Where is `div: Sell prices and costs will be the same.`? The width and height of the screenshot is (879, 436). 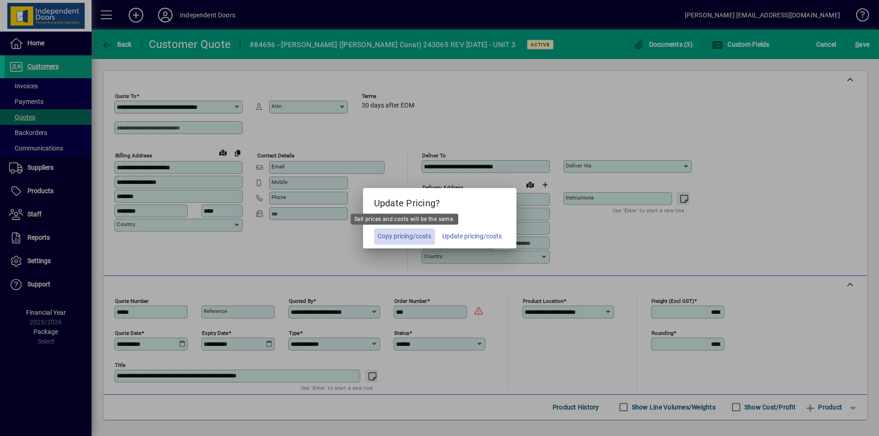
div: Sell prices and costs will be the same. is located at coordinates (404, 219).